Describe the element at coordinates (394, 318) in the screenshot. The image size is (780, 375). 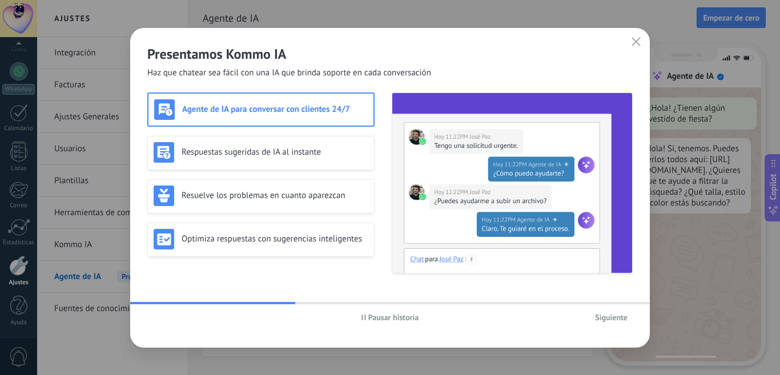
I see `span: Pausar historia` at that location.